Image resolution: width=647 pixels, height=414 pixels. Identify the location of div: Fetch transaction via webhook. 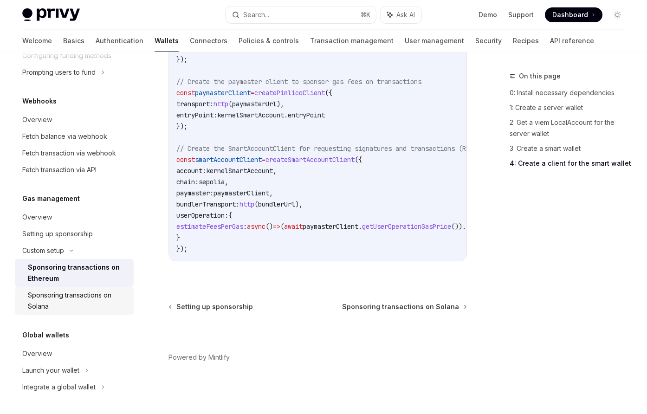
(69, 153).